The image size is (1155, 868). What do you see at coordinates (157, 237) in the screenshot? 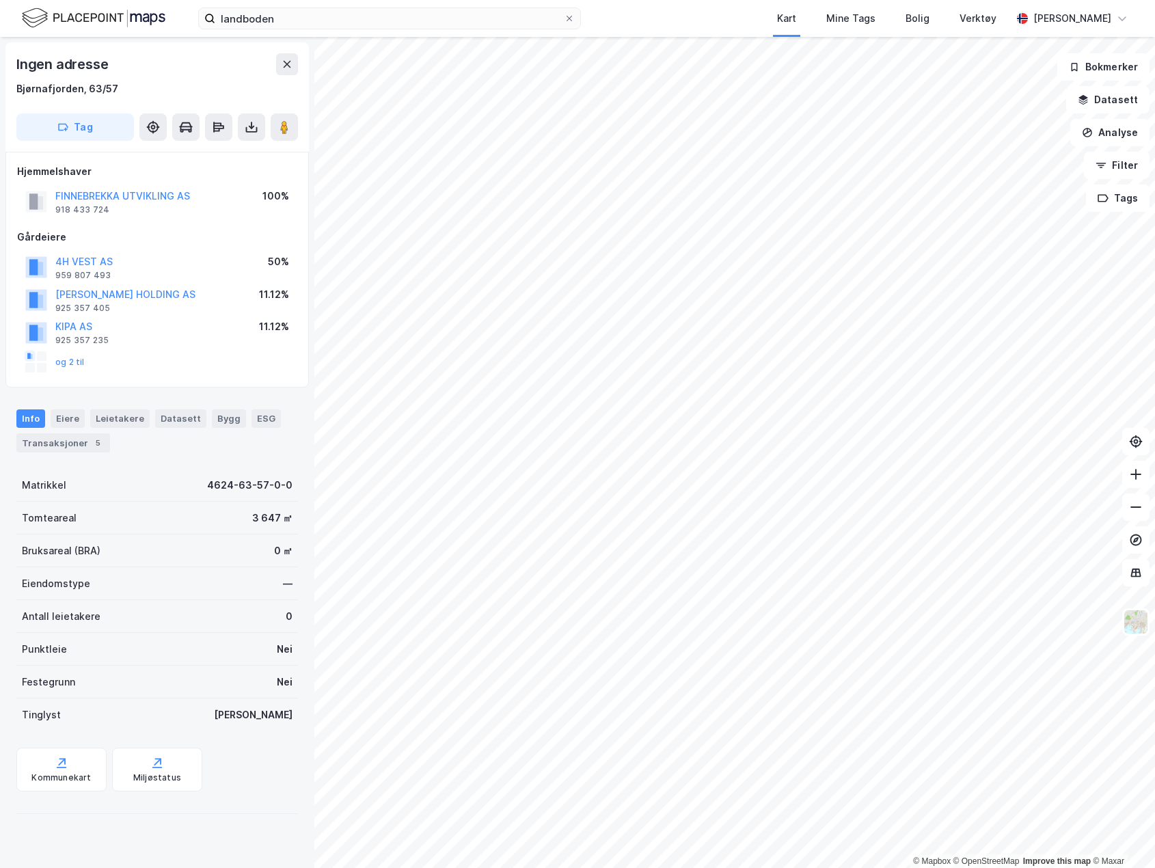
I see `div: Gårdeiere` at bounding box center [157, 237].